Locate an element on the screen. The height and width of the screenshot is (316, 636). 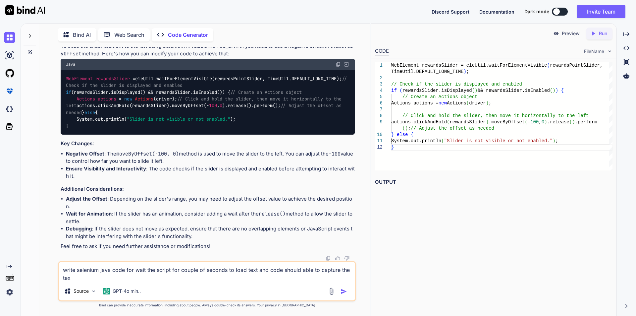
span: // Click and hold the slider, then move it horizon is located at coordinates (472, 116).